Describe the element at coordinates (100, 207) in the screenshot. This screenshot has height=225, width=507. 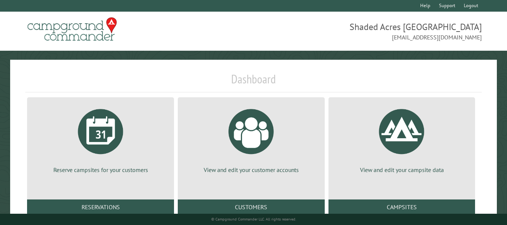
I see `a: Reservations` at that location.